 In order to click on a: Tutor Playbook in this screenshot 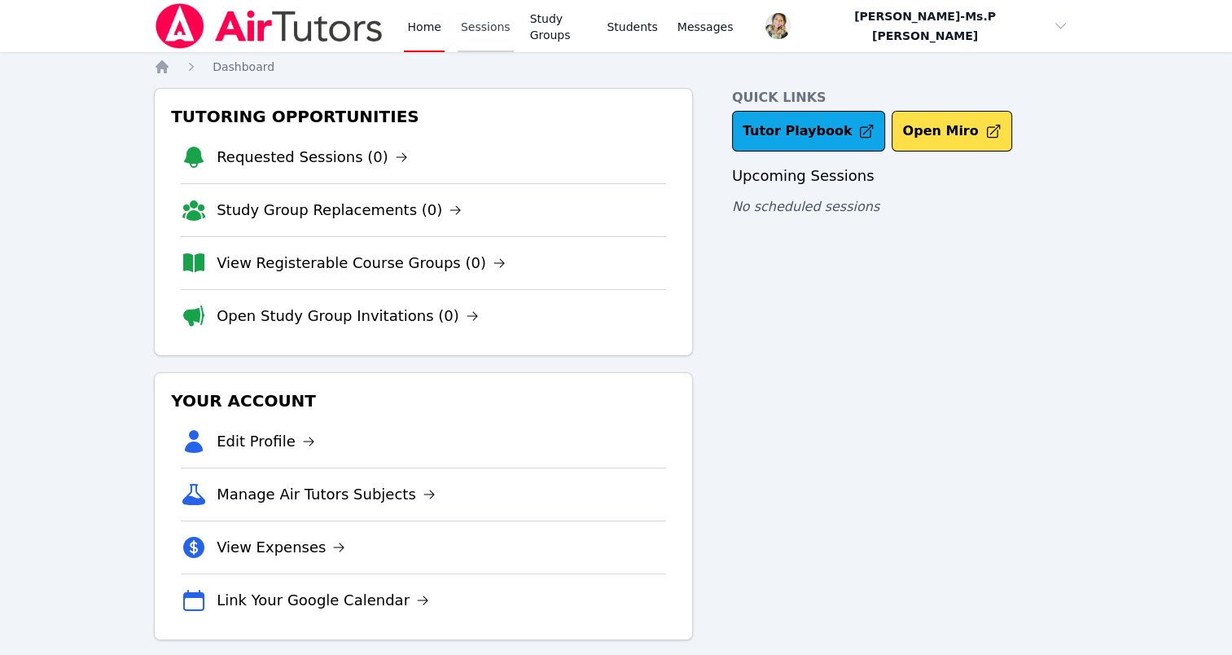, I will do `click(808, 131)`.